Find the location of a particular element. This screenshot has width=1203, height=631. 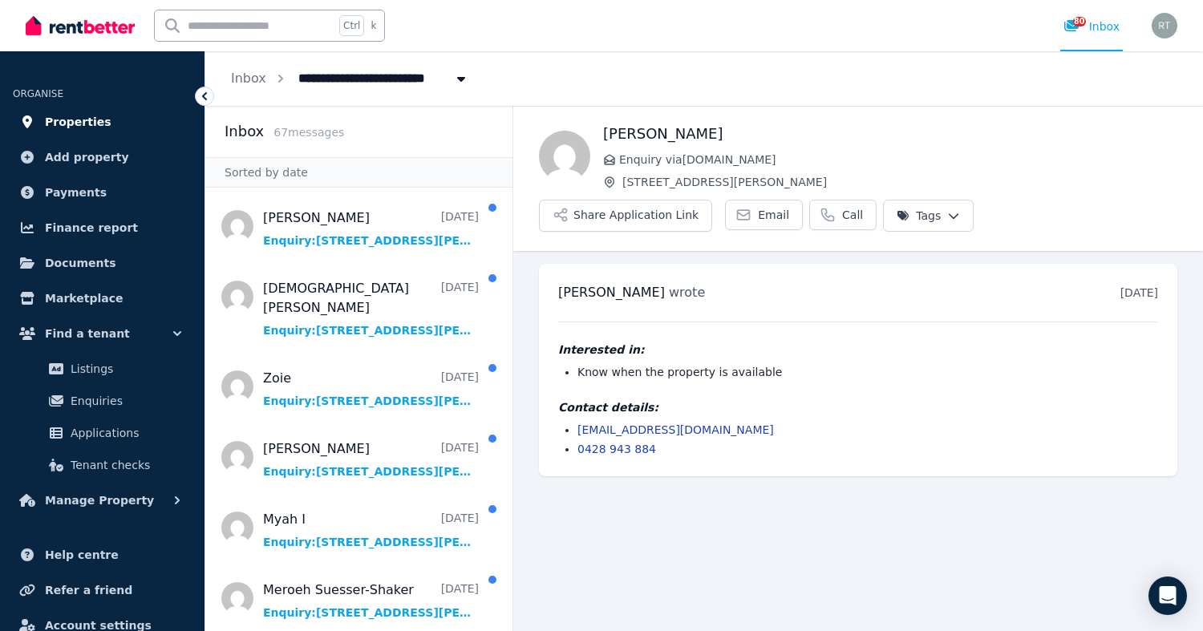

img: Rodney Tabone is located at coordinates (1165, 26).